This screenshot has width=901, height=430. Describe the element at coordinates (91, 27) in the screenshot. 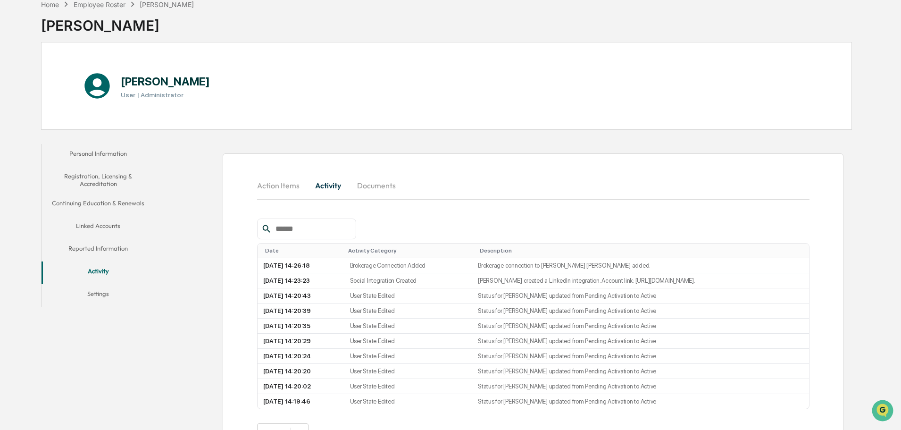

I see `p: How can we help?` at that location.